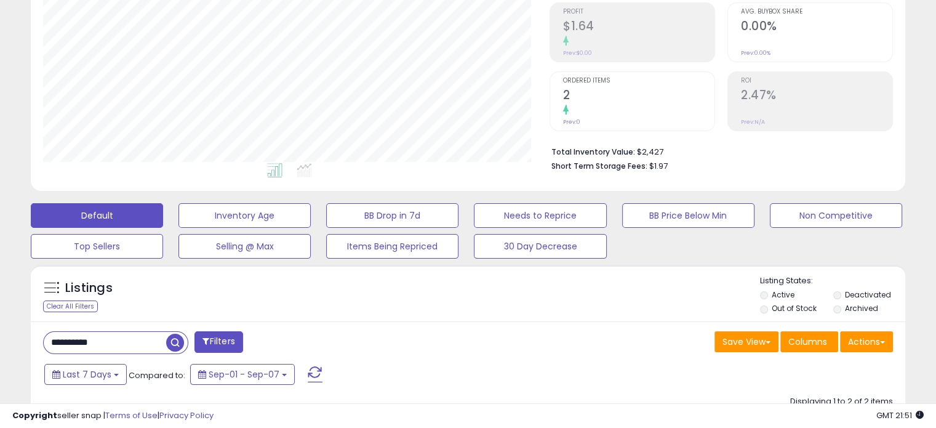 The width and height of the screenshot is (936, 428). I want to click on button: Filters, so click(218, 341).